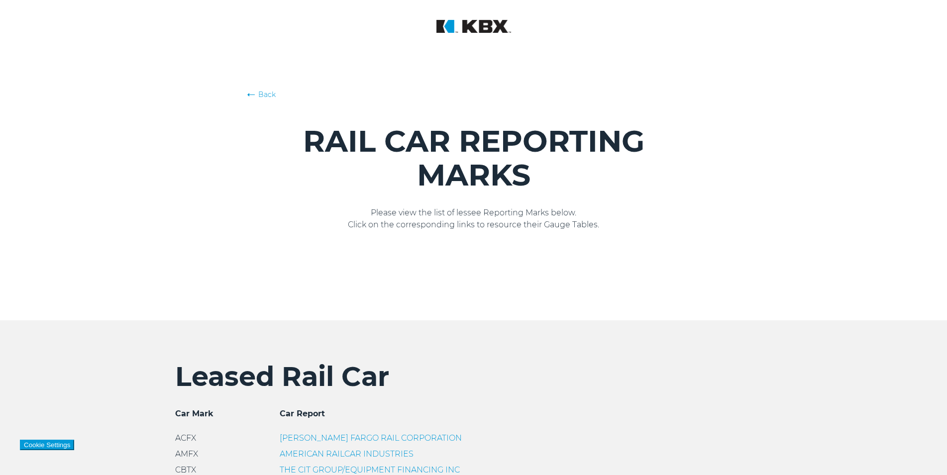 This screenshot has height=475, width=947. Describe the element at coordinates (187, 454) in the screenshot. I see `span: AMFX` at that location.